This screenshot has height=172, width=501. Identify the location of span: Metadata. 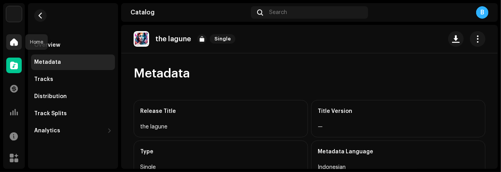
(161, 73).